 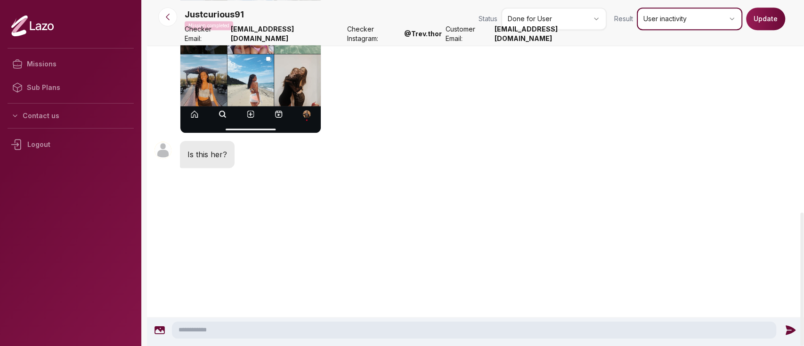 What do you see at coordinates (71, 145) in the screenshot?
I see `div: Logout` at bounding box center [71, 145].